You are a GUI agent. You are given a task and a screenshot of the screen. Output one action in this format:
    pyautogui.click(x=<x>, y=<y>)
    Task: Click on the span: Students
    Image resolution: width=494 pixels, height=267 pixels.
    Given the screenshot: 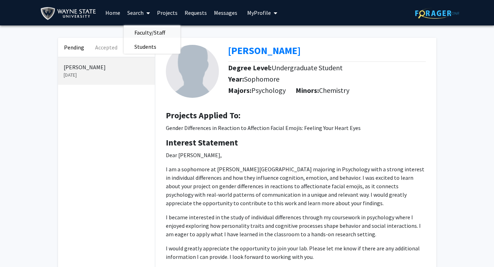 What is the action you would take?
    pyautogui.click(x=145, y=47)
    